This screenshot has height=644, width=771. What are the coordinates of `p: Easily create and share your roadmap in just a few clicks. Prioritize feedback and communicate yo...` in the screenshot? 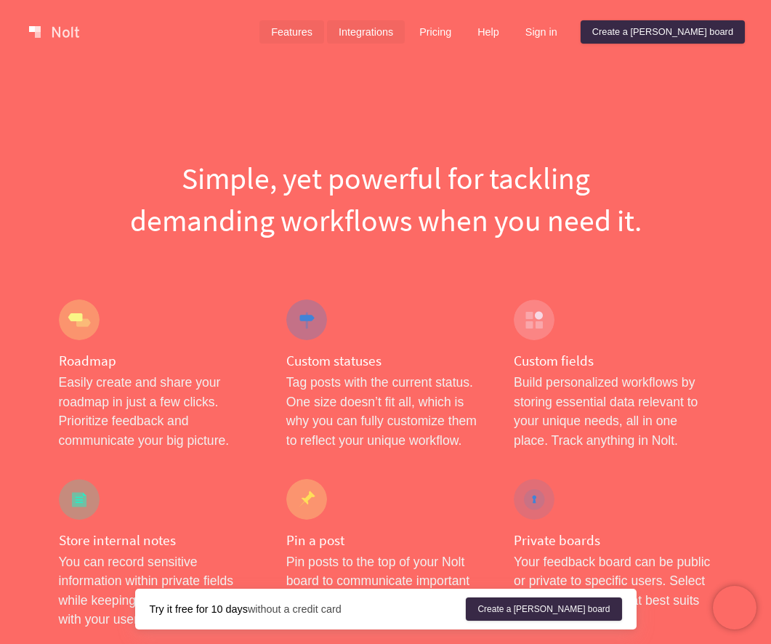 It's located at (158, 411).